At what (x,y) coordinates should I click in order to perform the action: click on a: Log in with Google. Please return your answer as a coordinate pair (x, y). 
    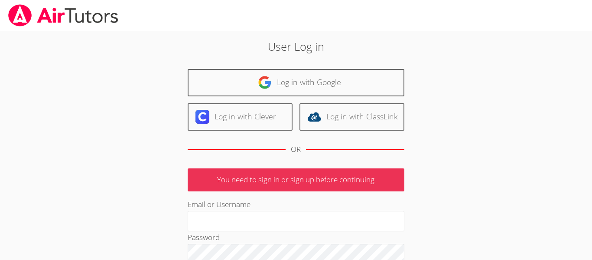
    Looking at the image, I should click on (296, 82).